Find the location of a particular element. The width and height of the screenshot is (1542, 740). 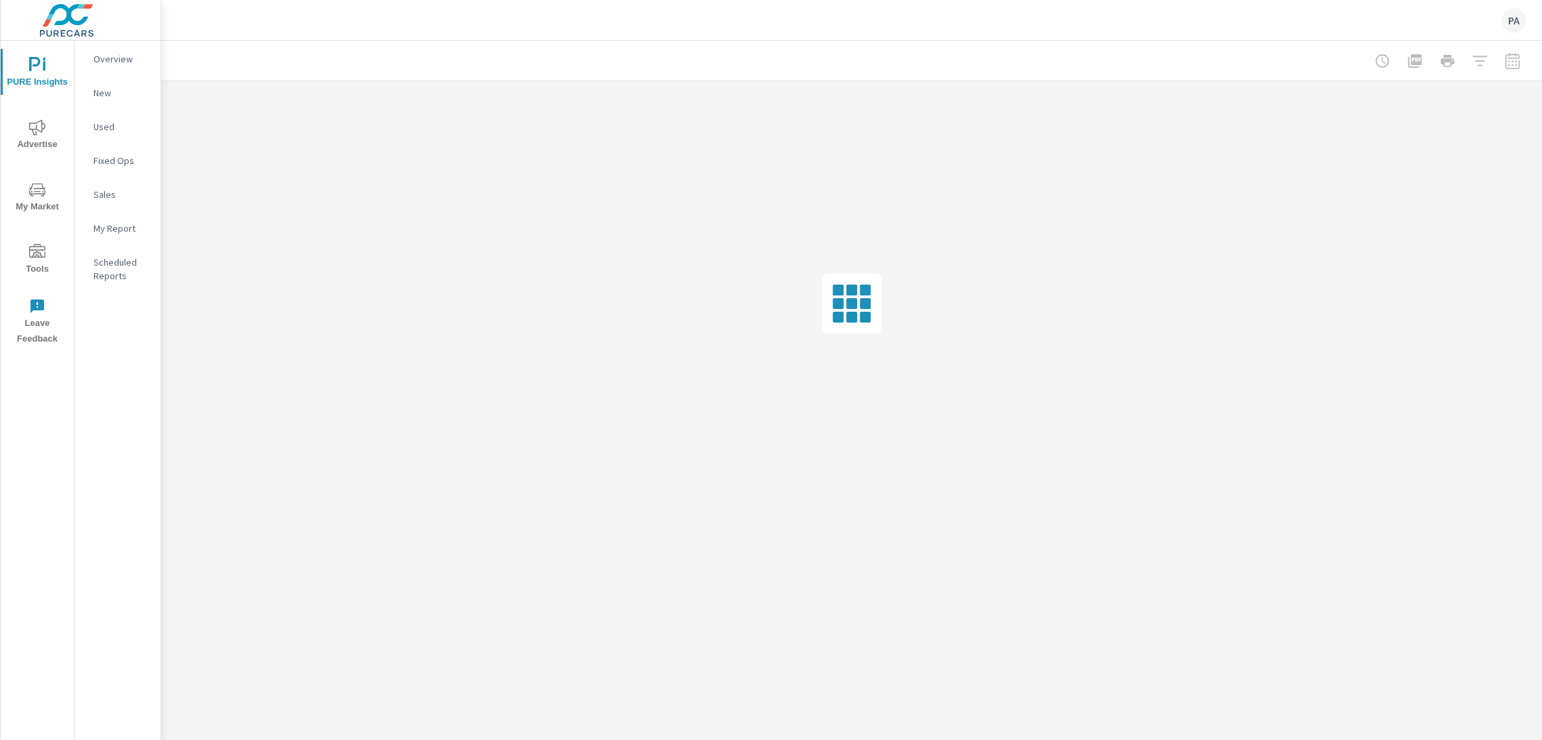

span: Leave Feedback is located at coordinates (37, 323).